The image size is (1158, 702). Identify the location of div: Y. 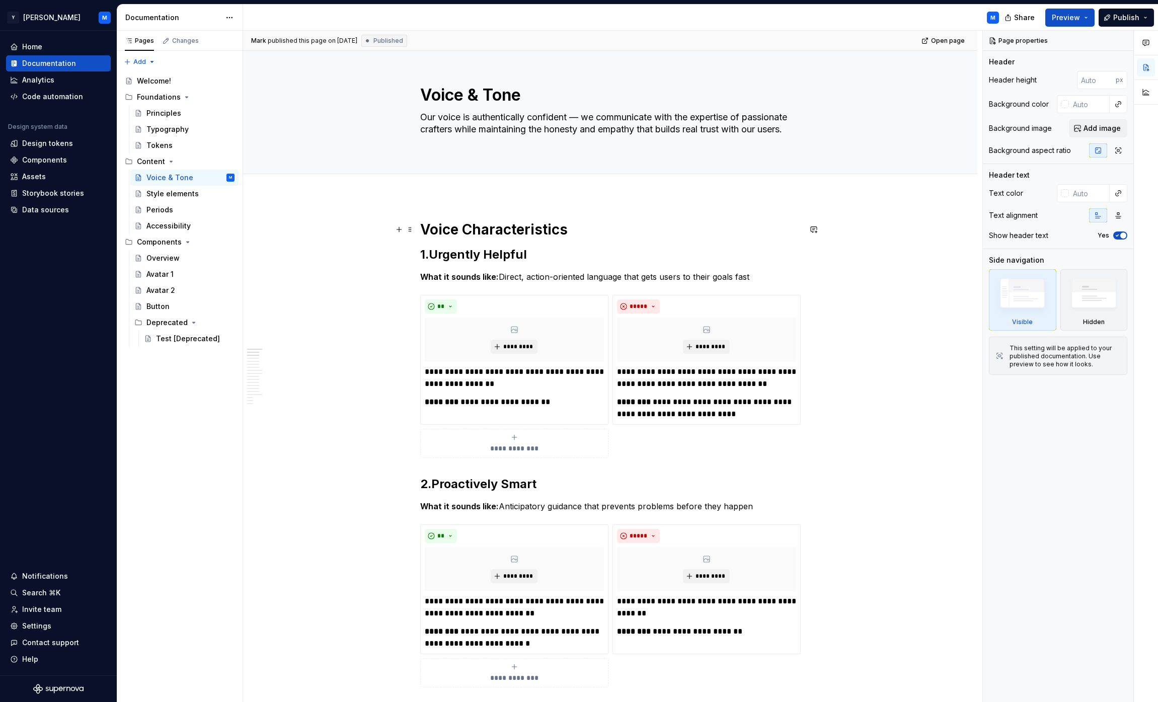
(13, 18).